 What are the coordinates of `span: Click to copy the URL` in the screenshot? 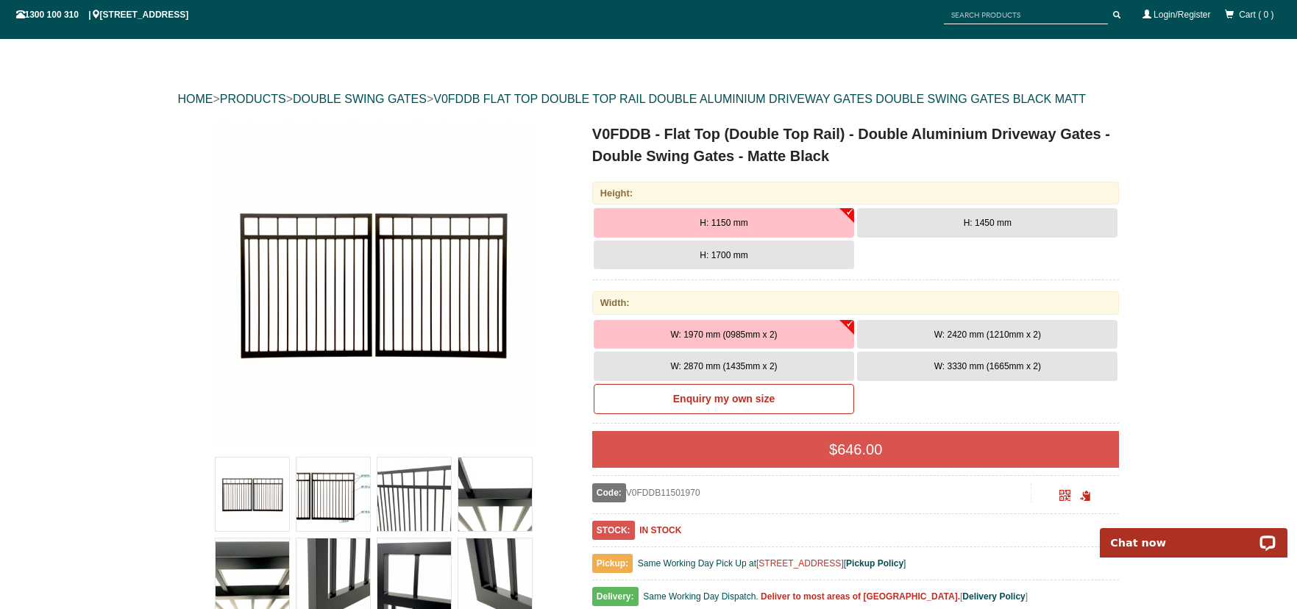 It's located at (1086, 496).